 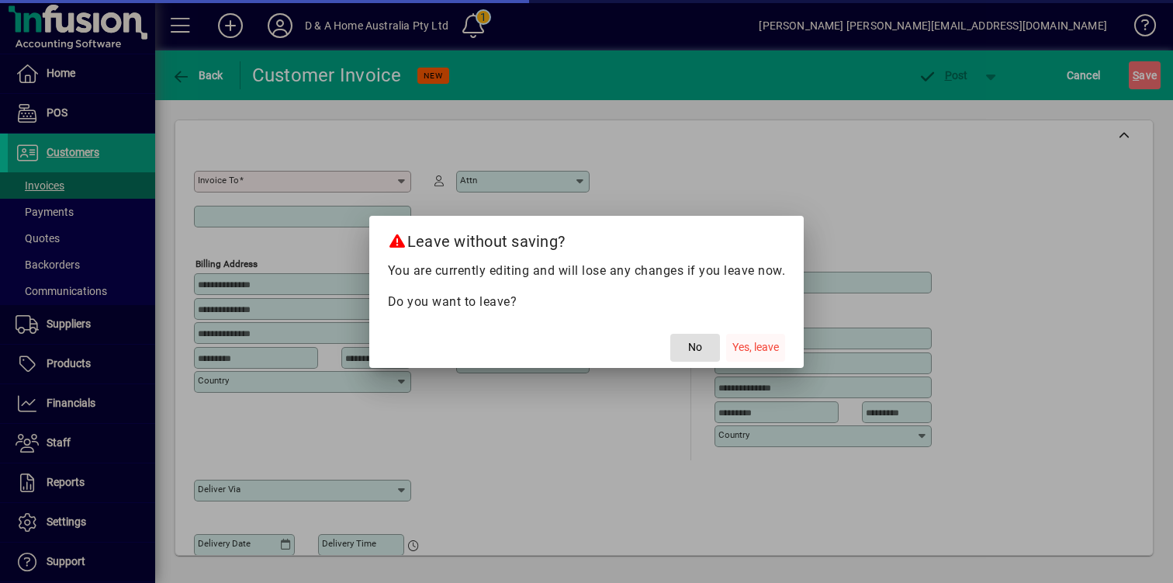 What do you see at coordinates (586, 238) in the screenshot?
I see `h2: Leave without saving?` at bounding box center [586, 238].